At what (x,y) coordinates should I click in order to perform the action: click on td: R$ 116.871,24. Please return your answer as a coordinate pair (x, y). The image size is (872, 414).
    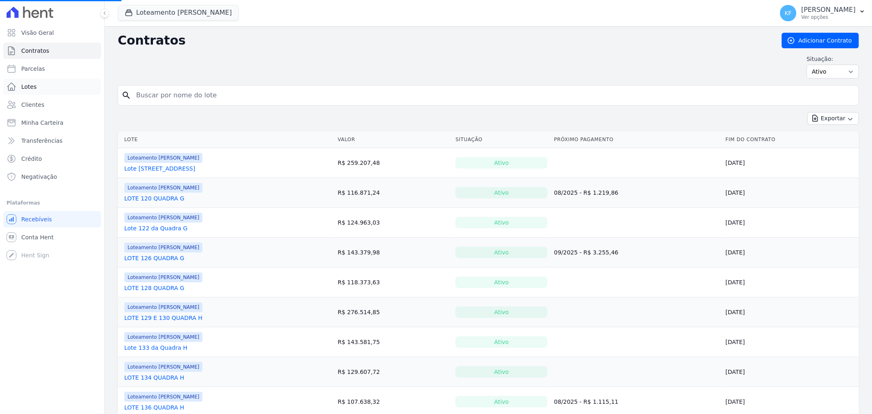
    Looking at the image, I should click on (393, 192).